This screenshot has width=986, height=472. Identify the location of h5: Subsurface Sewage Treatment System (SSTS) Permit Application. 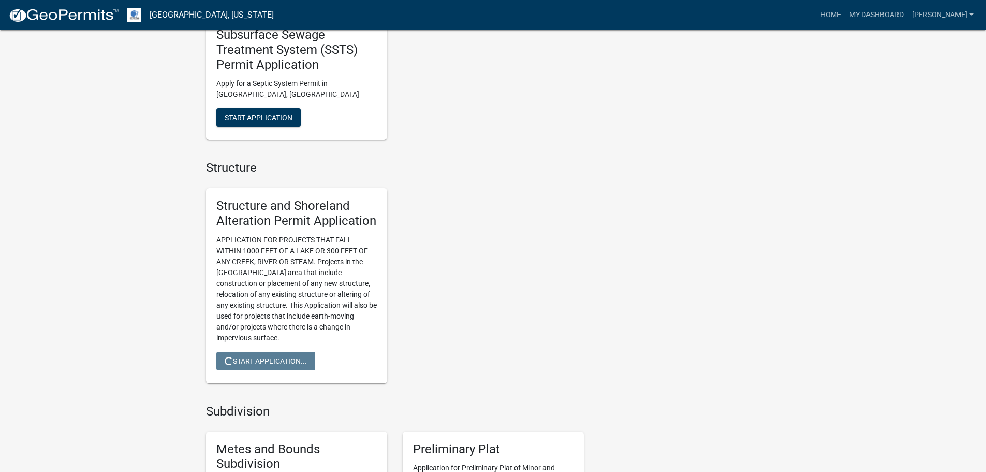
(297, 50).